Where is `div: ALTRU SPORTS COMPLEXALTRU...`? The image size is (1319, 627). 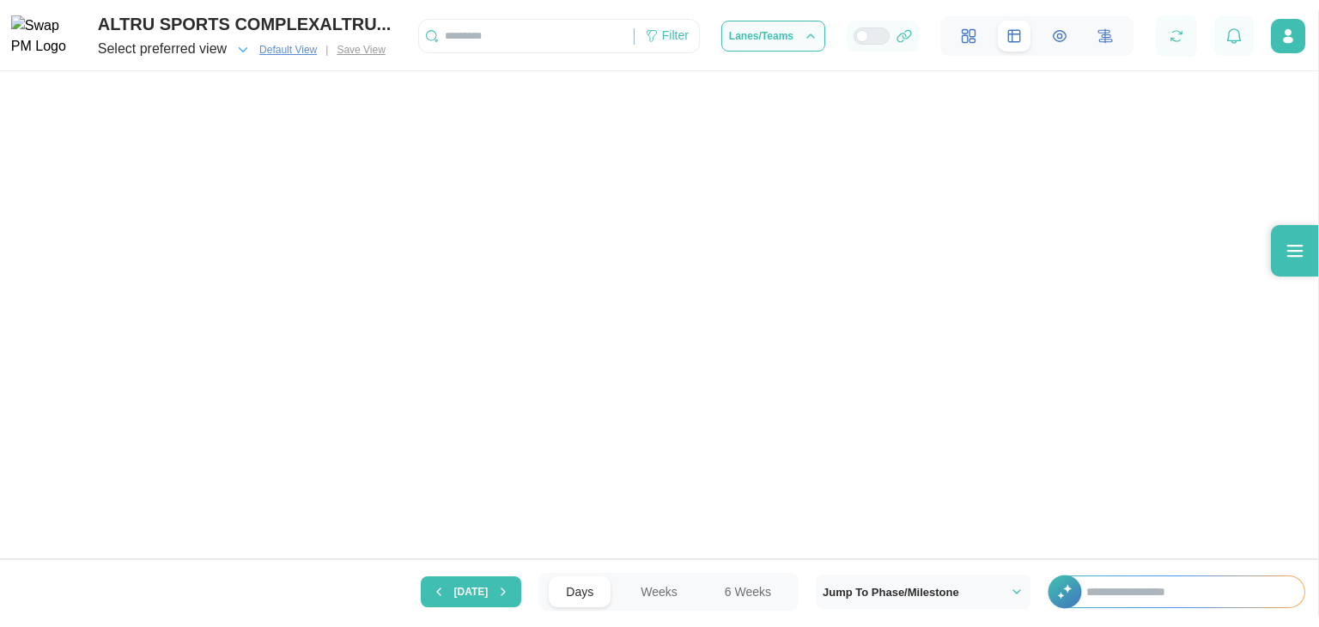
div: ALTRU SPORTS COMPLEXALTRU... is located at coordinates (245, 24).